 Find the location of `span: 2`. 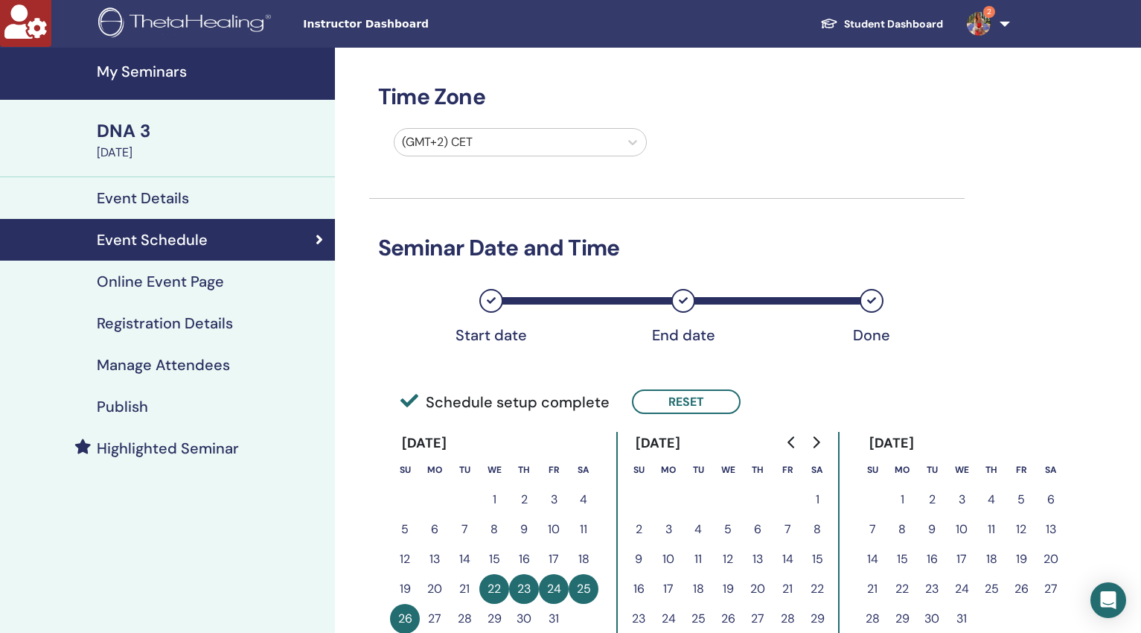

span: 2 is located at coordinates (989, 12).